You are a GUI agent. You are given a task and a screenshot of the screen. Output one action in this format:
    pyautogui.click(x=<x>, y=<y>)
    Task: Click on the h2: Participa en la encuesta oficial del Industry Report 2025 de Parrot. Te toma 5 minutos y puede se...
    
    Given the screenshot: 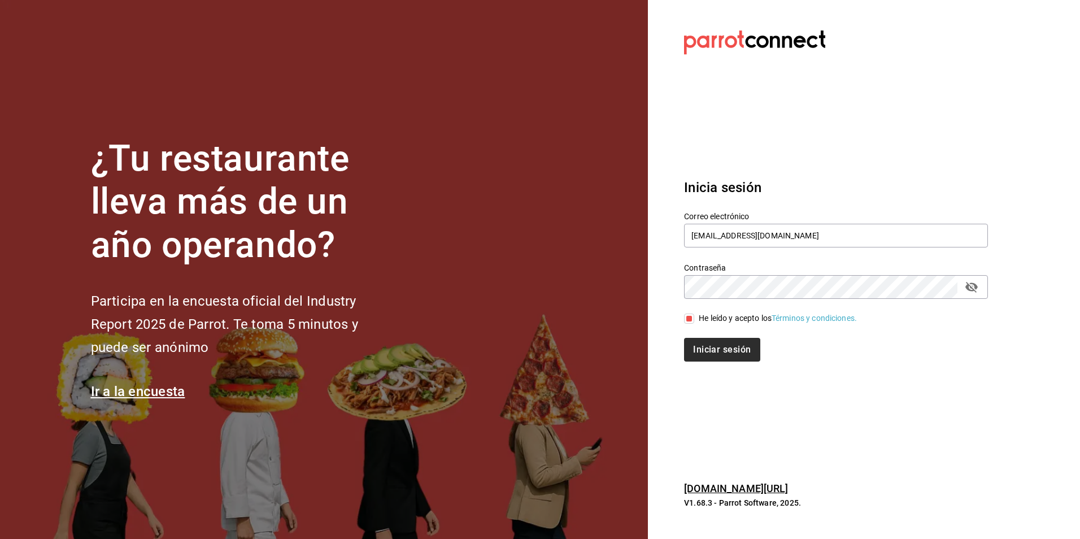 What is the action you would take?
    pyautogui.click(x=243, y=324)
    